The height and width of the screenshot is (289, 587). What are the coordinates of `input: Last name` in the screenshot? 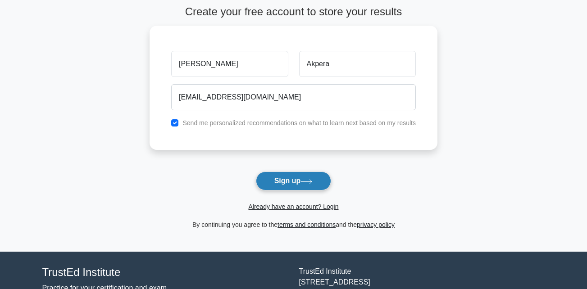 It's located at (357, 64).